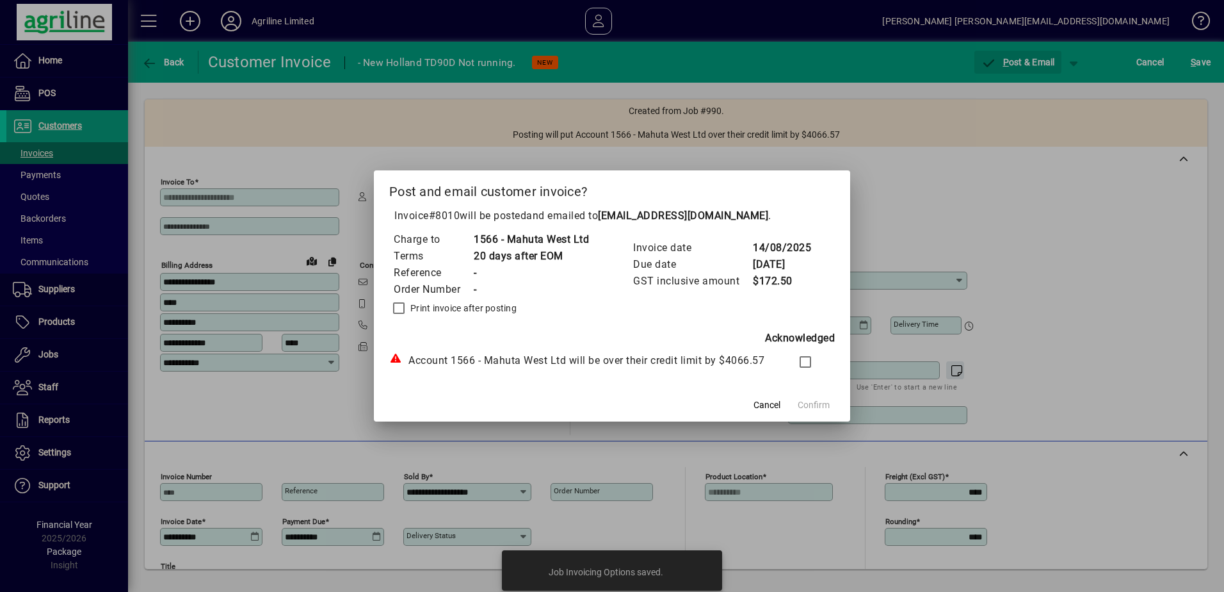 The image size is (1224, 592). Describe the element at coordinates (692, 281) in the screenshot. I see `td: GST inclusive amount` at that location.